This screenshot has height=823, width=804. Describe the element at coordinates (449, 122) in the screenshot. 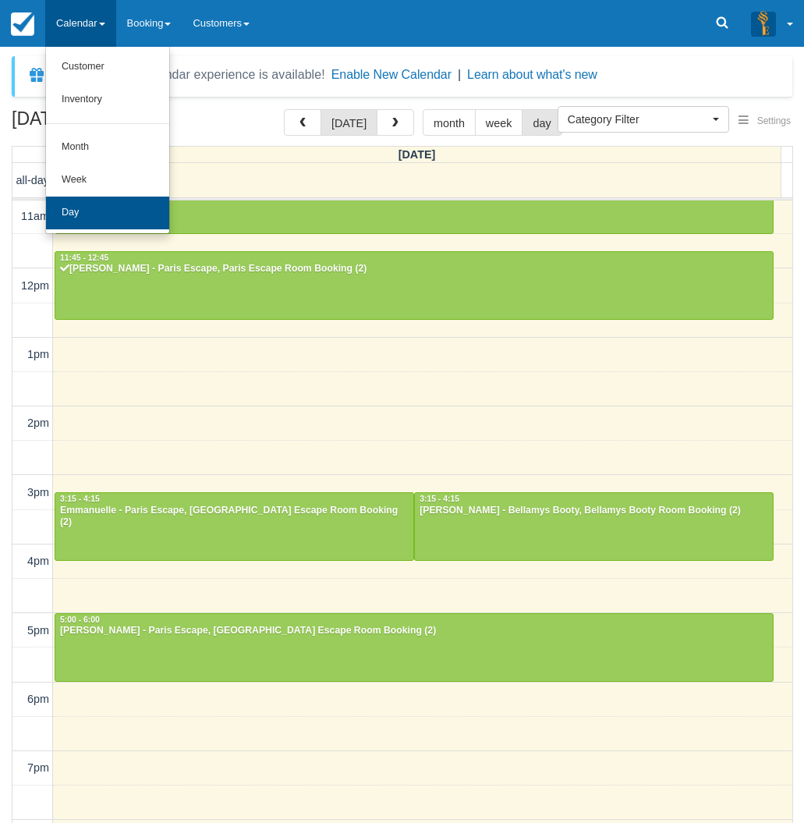

I see `button: month` at that location.